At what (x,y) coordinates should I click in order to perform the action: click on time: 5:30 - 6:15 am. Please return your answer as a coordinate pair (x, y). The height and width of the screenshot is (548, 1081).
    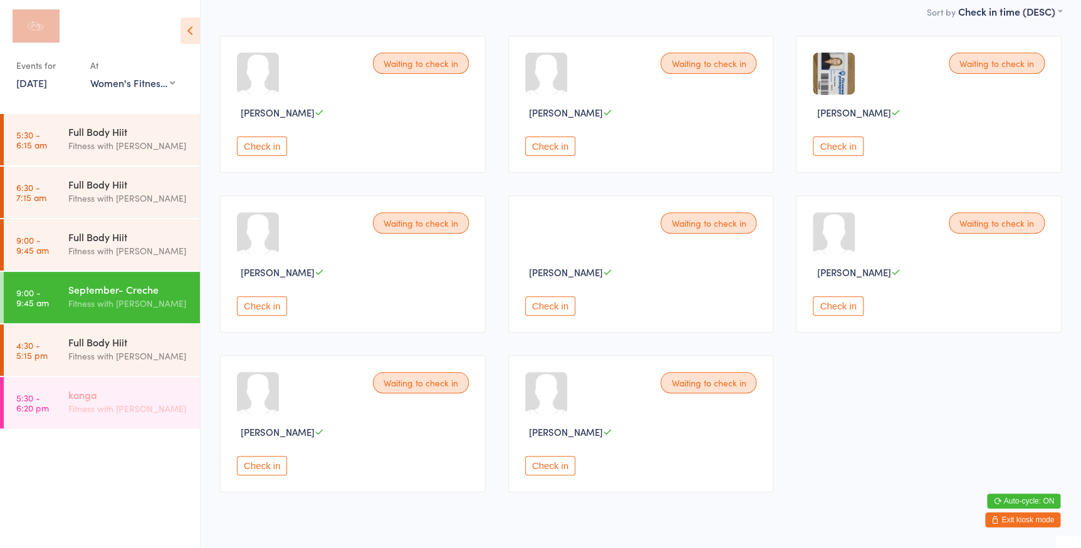
    Looking at the image, I should click on (31, 140).